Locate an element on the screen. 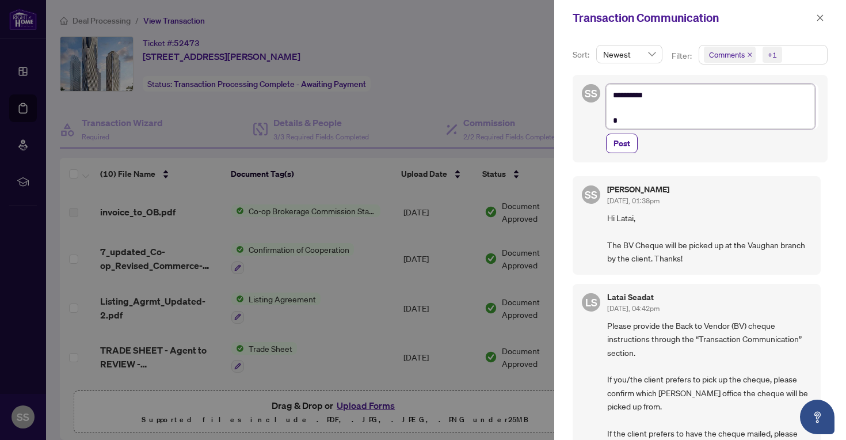 The image size is (846, 440). p: Sort: is located at coordinates (582, 55).